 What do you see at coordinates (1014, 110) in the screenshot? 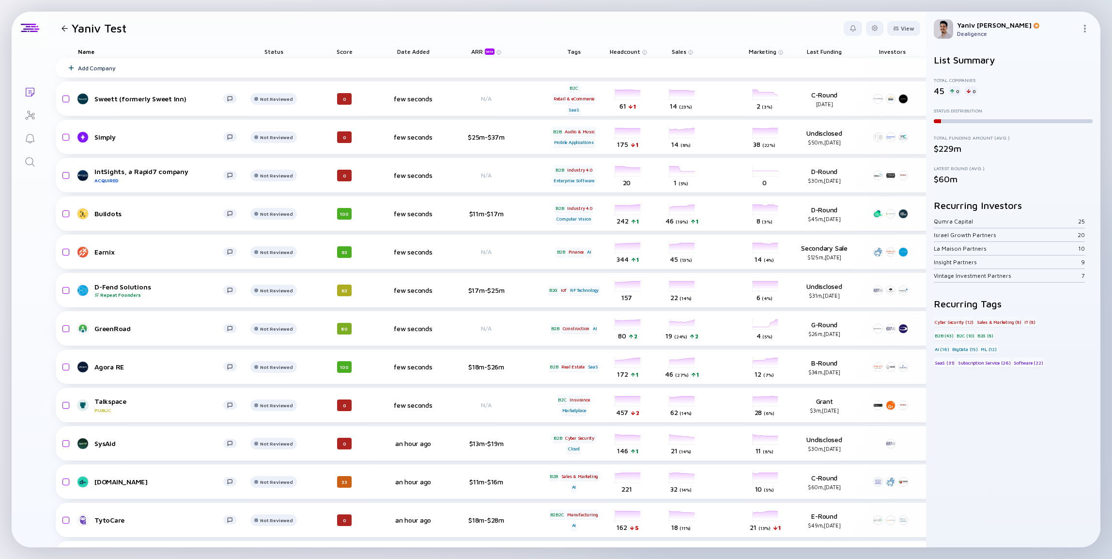
I see `div: Status Distribution` at bounding box center [1014, 110].